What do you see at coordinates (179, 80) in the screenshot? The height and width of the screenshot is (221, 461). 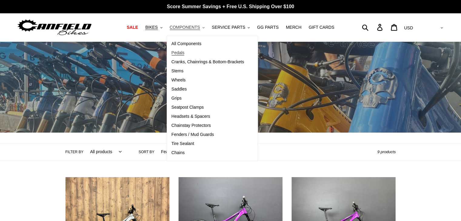 I see `span: Wheels` at bounding box center [179, 80].